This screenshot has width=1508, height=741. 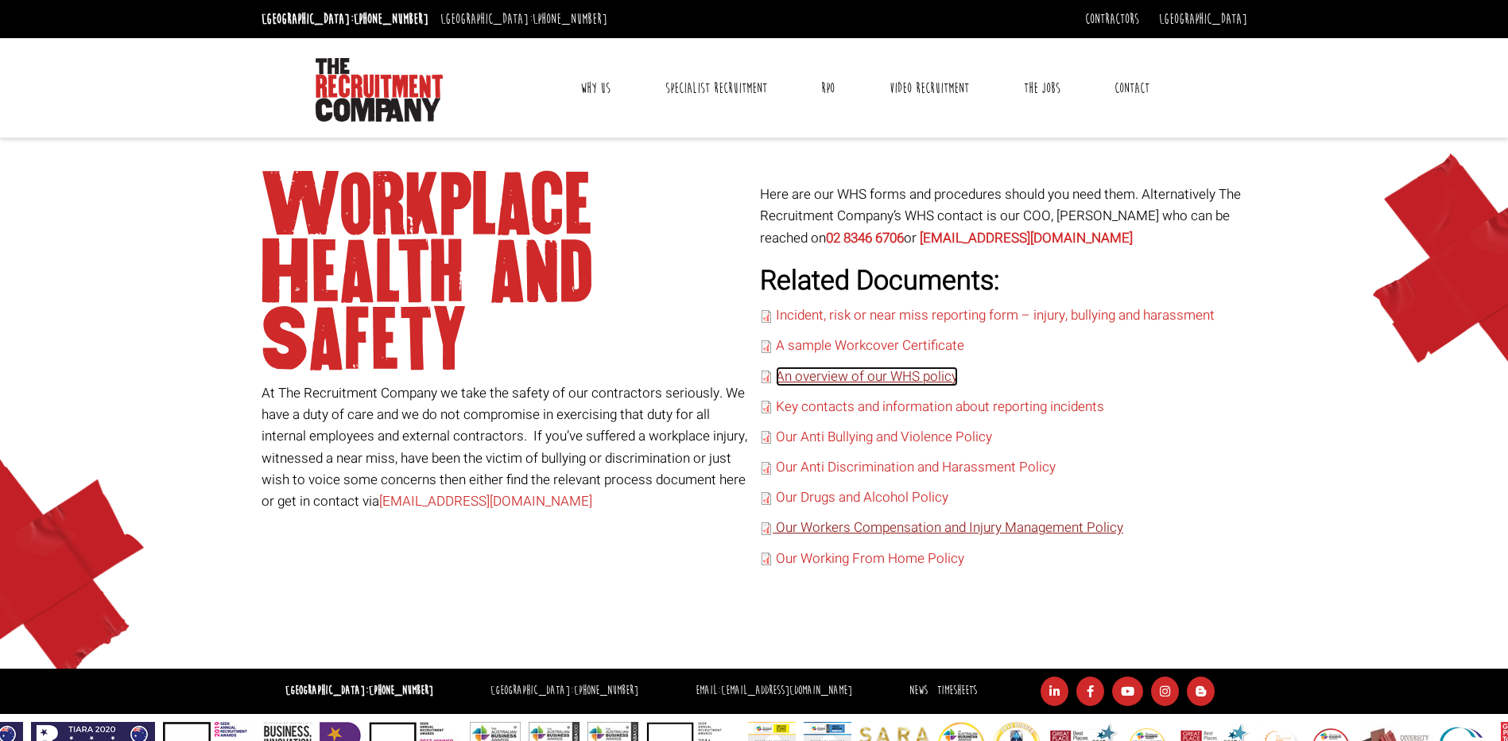 What do you see at coordinates (957, 690) in the screenshot?
I see `a: Timesheets` at bounding box center [957, 690].